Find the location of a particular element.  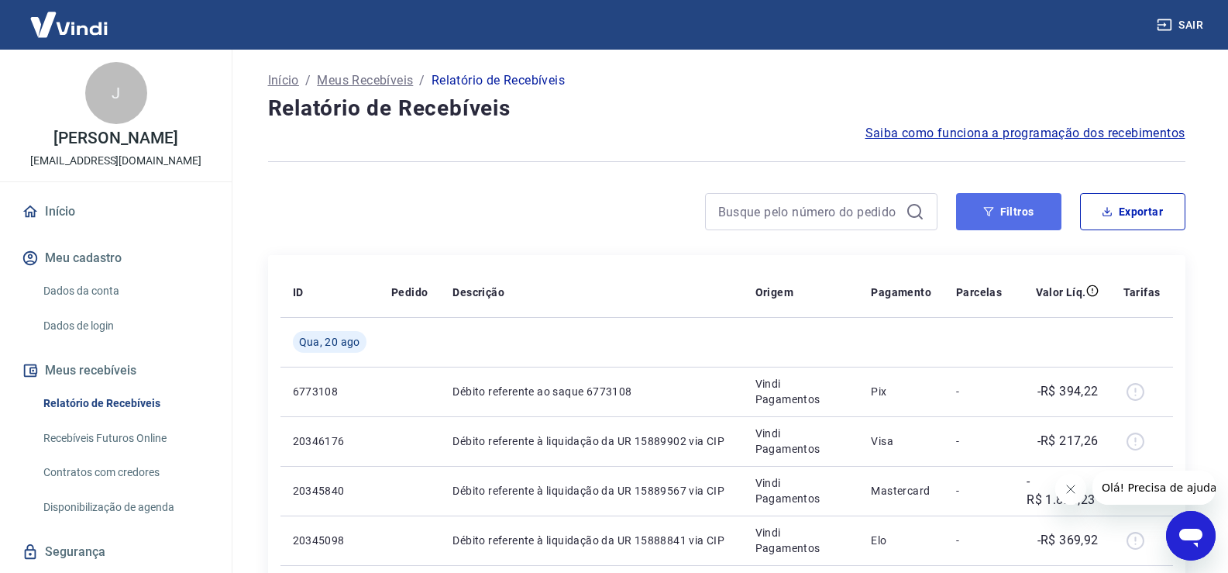

p: -R$ 217,26 is located at coordinates (1068, 441).